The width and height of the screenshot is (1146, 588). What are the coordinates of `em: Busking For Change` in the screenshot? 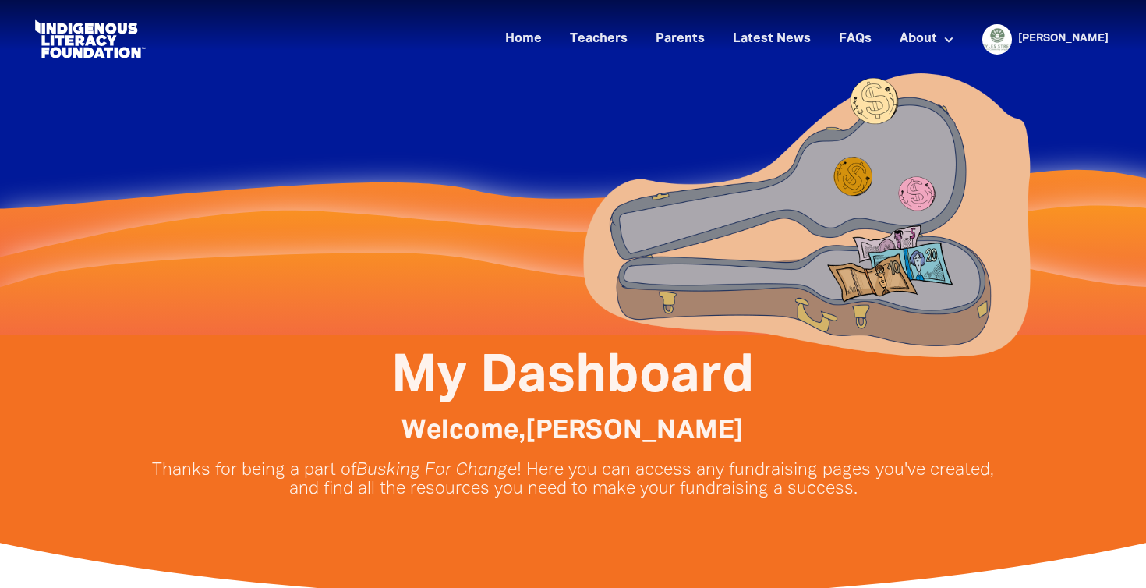 It's located at (436, 470).